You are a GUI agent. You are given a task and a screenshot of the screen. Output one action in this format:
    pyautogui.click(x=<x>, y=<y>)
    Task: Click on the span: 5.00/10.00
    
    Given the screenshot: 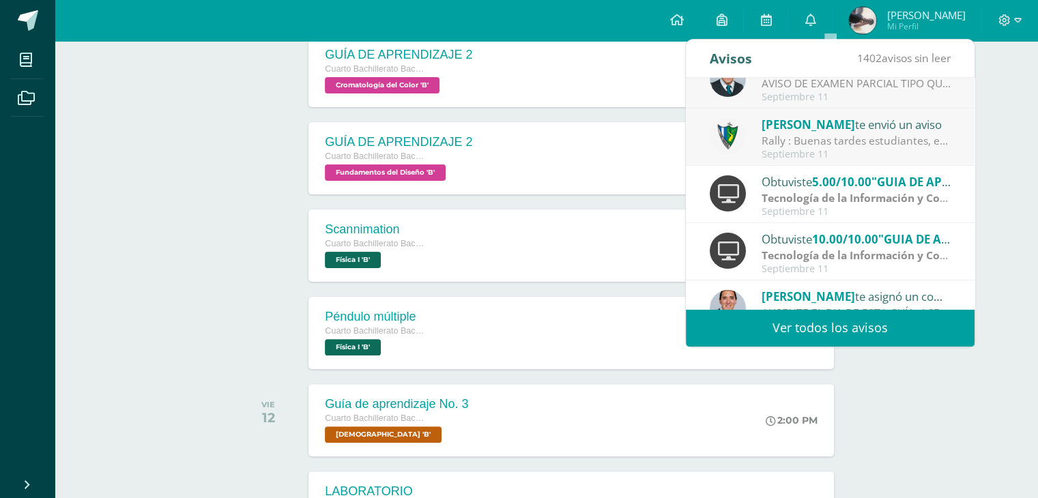 What is the action you would take?
    pyautogui.click(x=841, y=182)
    